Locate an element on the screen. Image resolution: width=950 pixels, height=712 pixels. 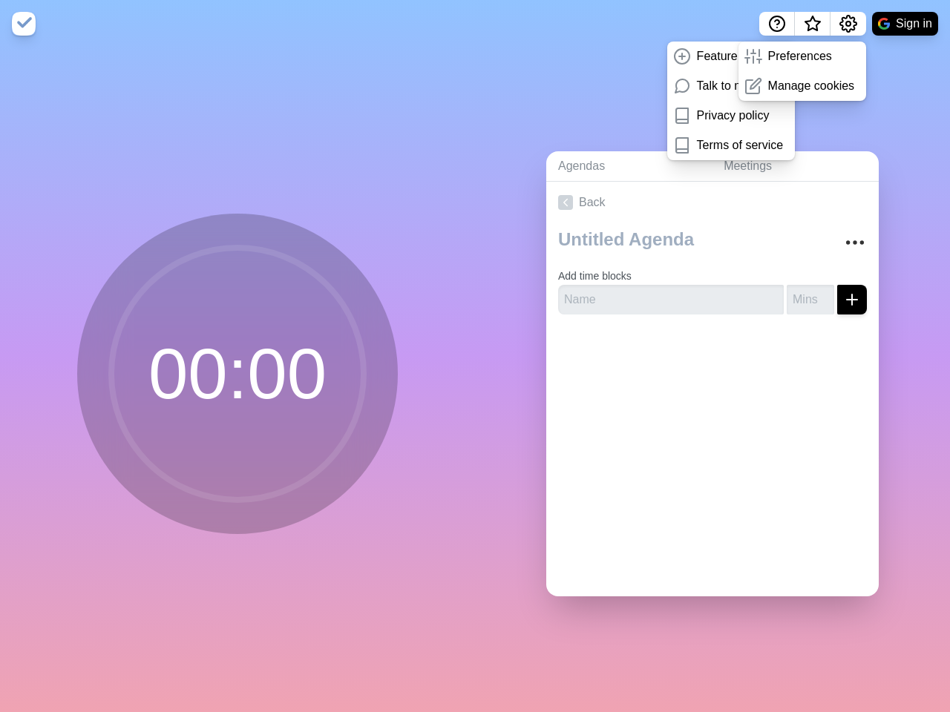
p: Terms of service is located at coordinates (740, 145).